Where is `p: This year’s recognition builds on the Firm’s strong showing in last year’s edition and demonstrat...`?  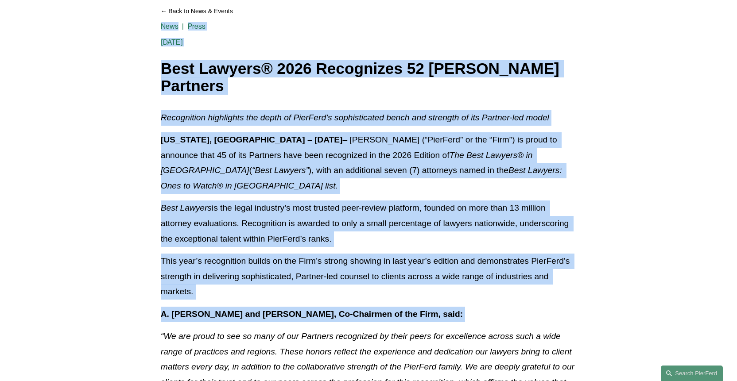 p: This year’s recognition builds on the Firm’s strong showing in last year’s edition and demonstrat... is located at coordinates (368, 277).